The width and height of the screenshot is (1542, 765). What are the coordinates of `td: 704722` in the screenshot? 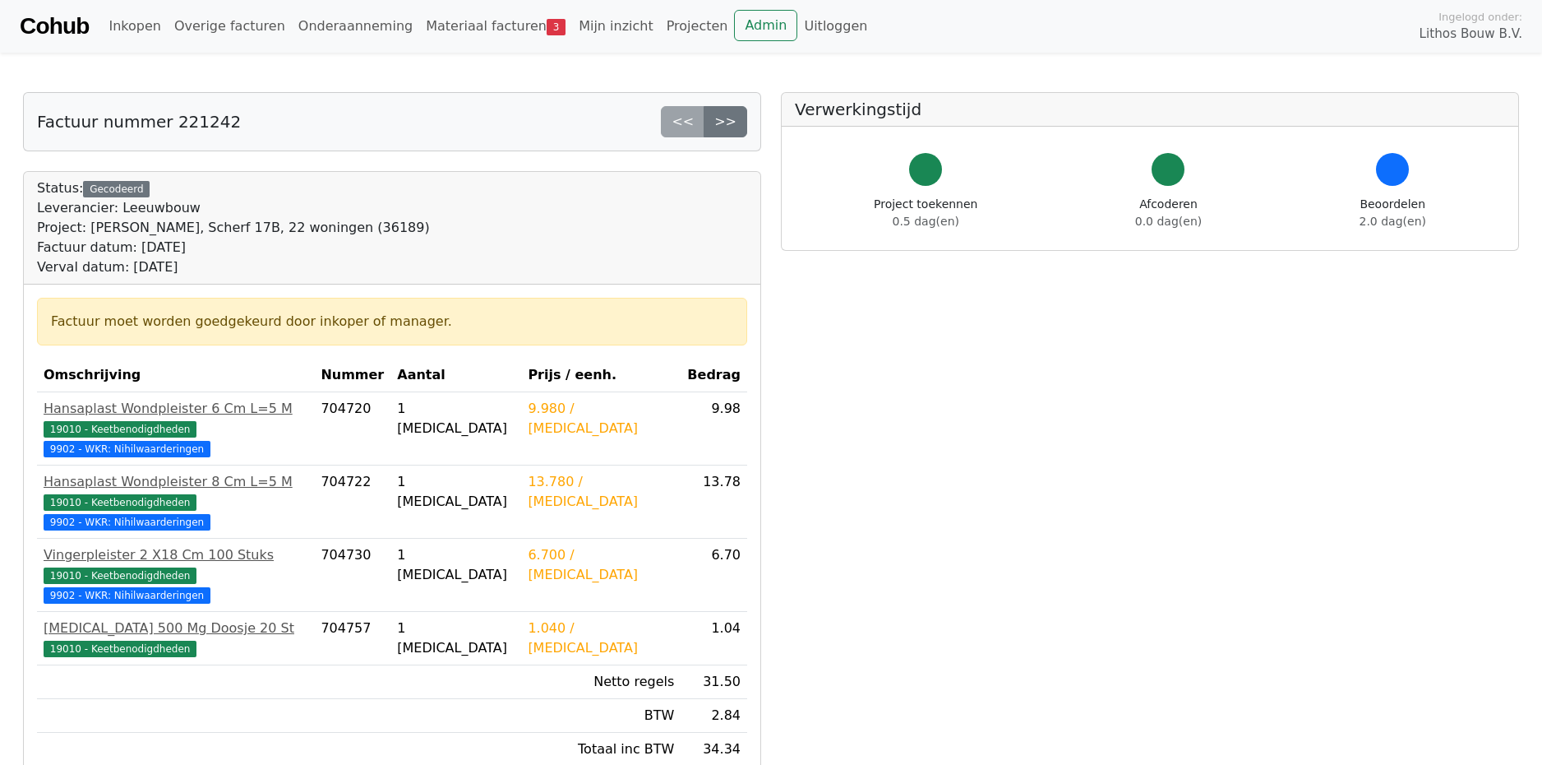 It's located at (352, 502).